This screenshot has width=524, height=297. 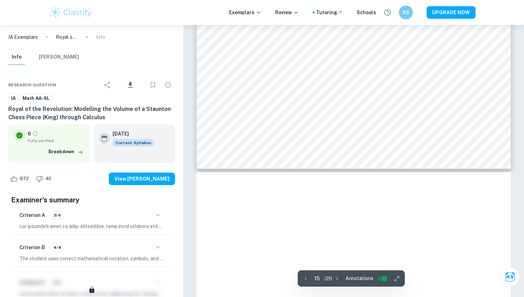 I want to click on button: KS, so click(x=406, y=12).